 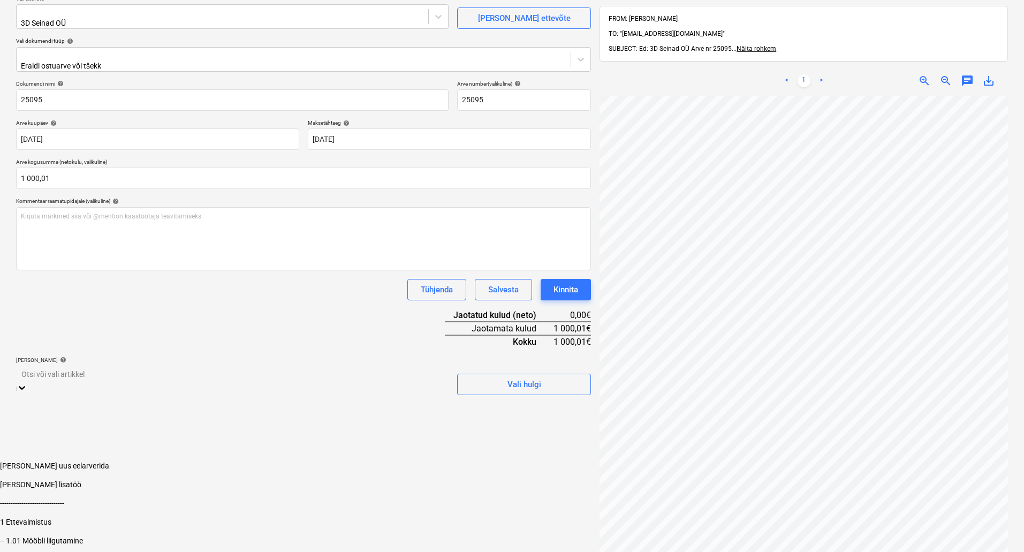 I want to click on div: Tühjenda, so click(x=437, y=290).